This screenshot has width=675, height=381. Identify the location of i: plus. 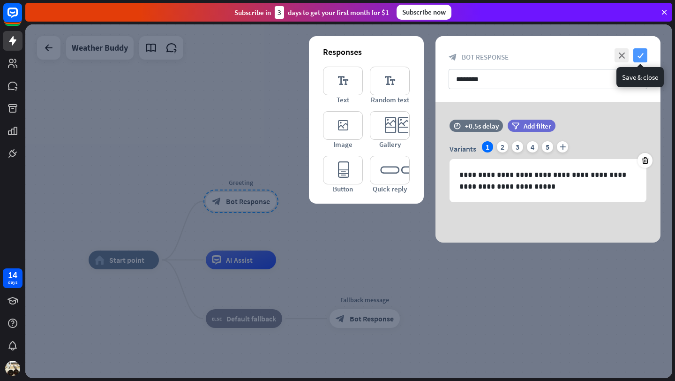
(562, 147).